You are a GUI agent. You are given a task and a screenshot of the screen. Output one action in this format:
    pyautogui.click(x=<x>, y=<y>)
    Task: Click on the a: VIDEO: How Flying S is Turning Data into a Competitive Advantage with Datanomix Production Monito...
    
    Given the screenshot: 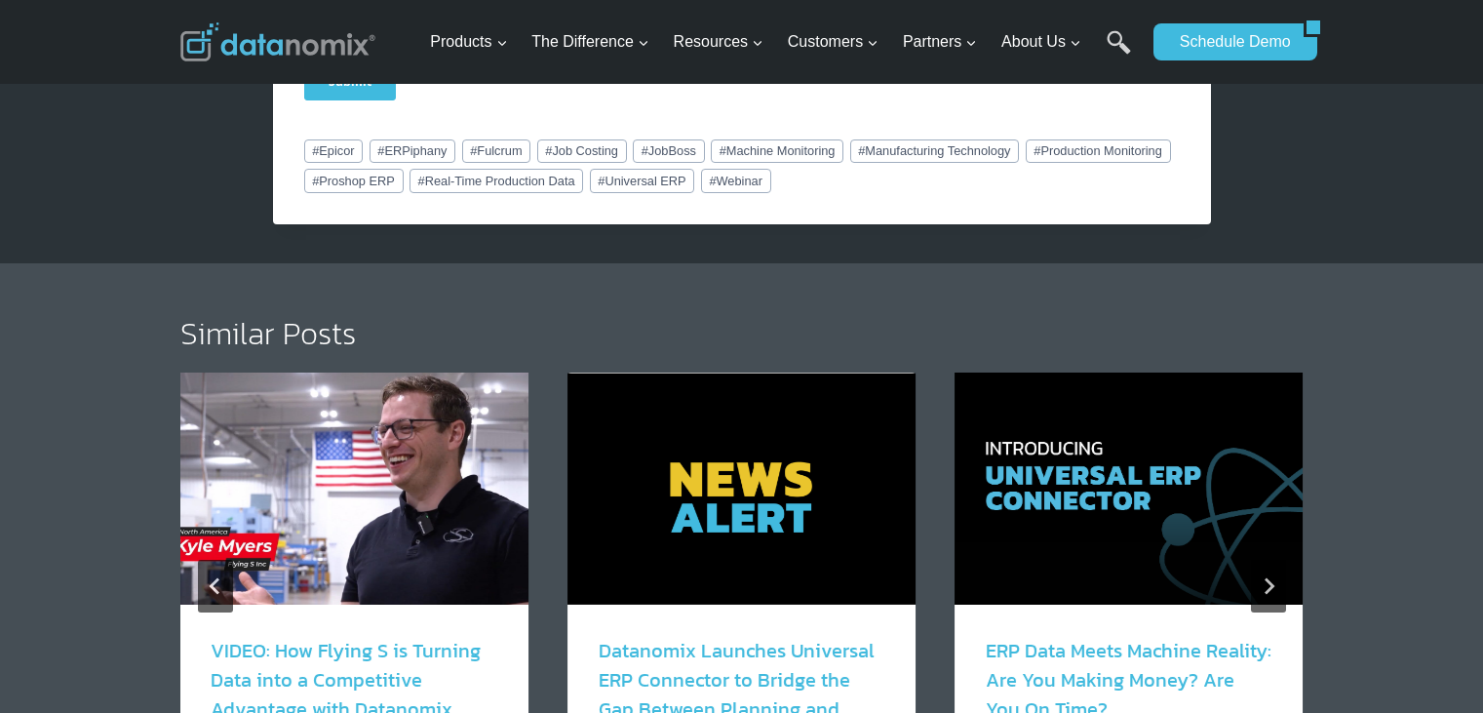 What is the action you would take?
    pyautogui.click(x=353, y=488)
    